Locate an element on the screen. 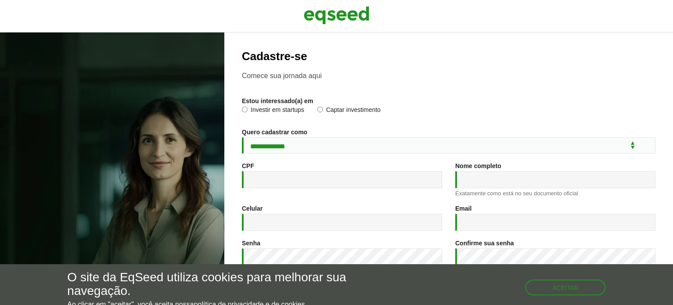 Image resolution: width=673 pixels, height=305 pixels. h2: Cadastre-se is located at coordinates (449, 56).